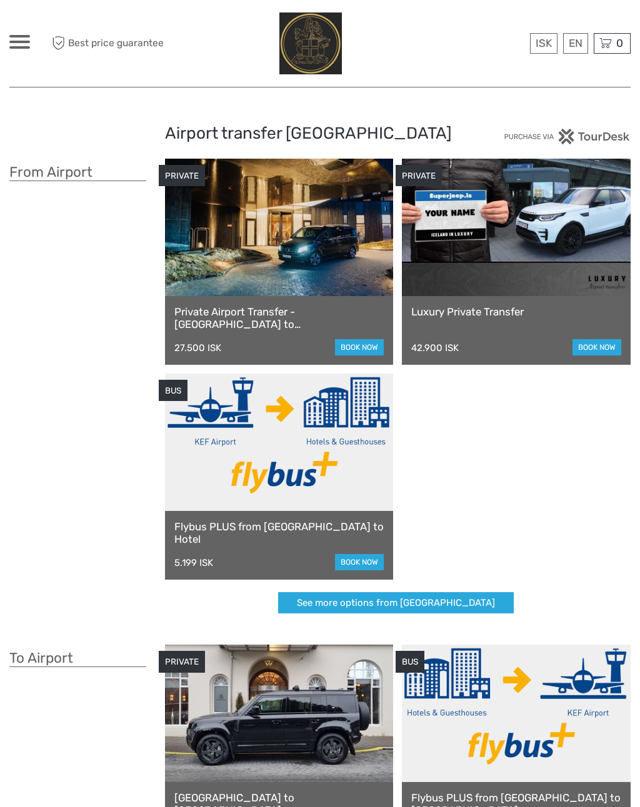 This screenshot has width=640, height=807. Describe the element at coordinates (197, 348) in the screenshot. I see `div: 27.500 ISK` at that location.